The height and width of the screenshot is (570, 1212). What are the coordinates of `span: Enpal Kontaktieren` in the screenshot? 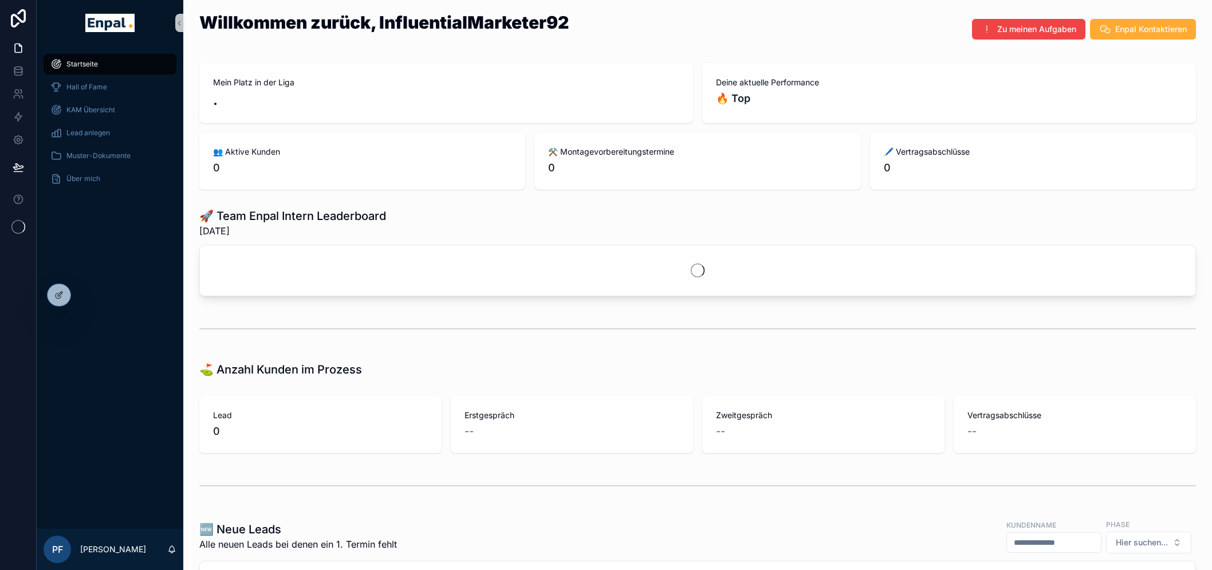 It's located at (1150, 29).